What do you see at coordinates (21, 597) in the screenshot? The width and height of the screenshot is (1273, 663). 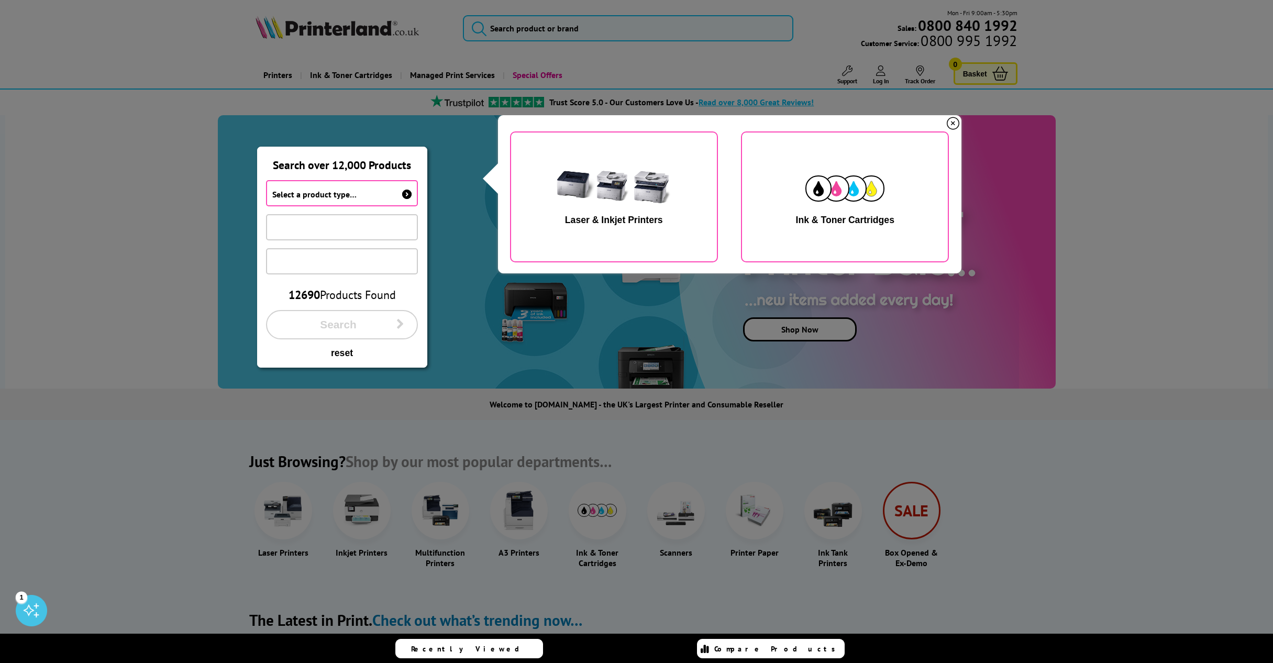 I see `div: 1` at bounding box center [21, 597].